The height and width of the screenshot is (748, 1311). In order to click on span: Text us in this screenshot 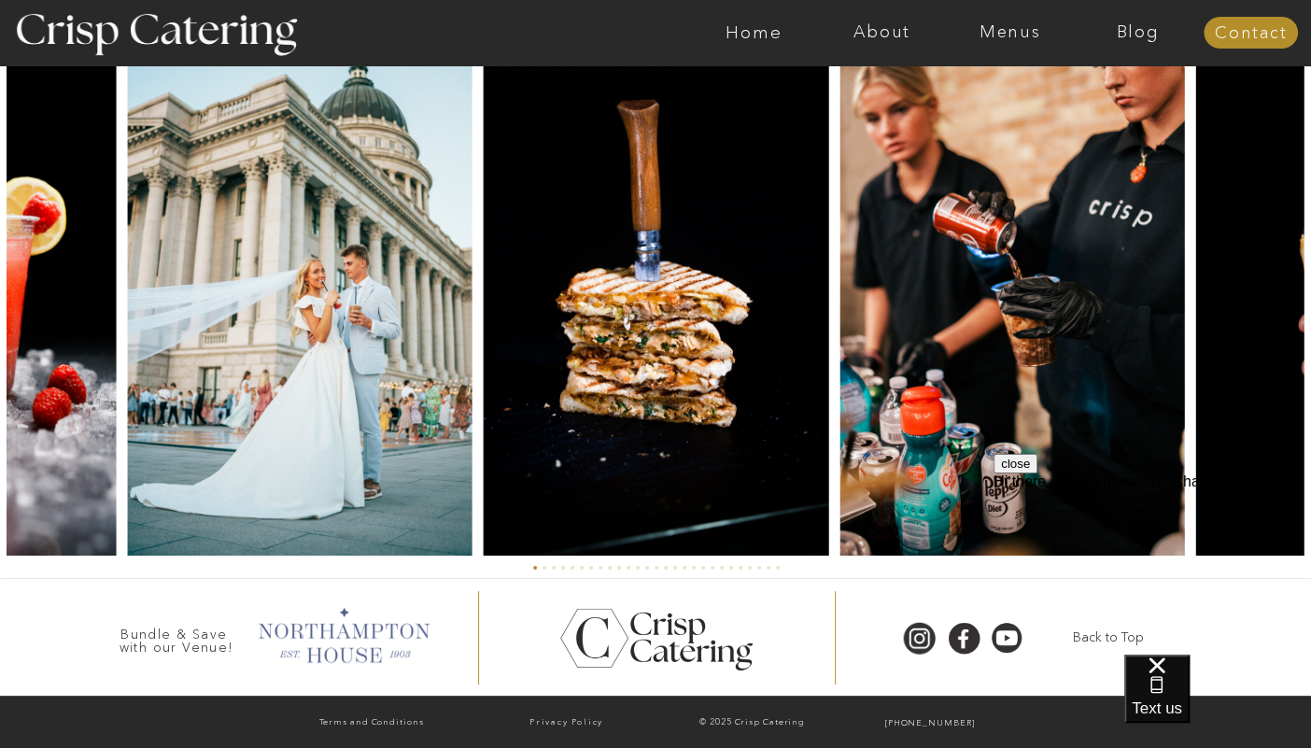, I will do `click(33, 53)`.